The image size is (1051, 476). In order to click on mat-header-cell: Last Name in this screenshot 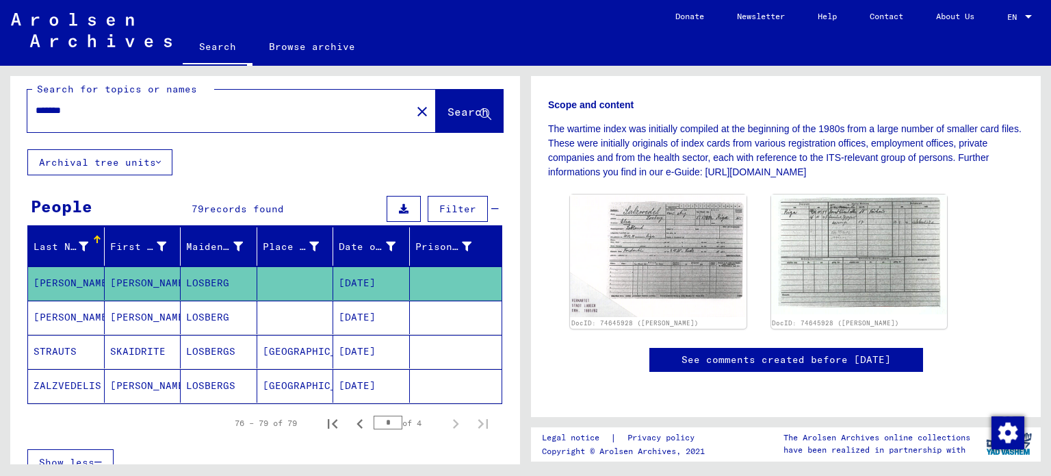, I will do `click(66, 246)`.